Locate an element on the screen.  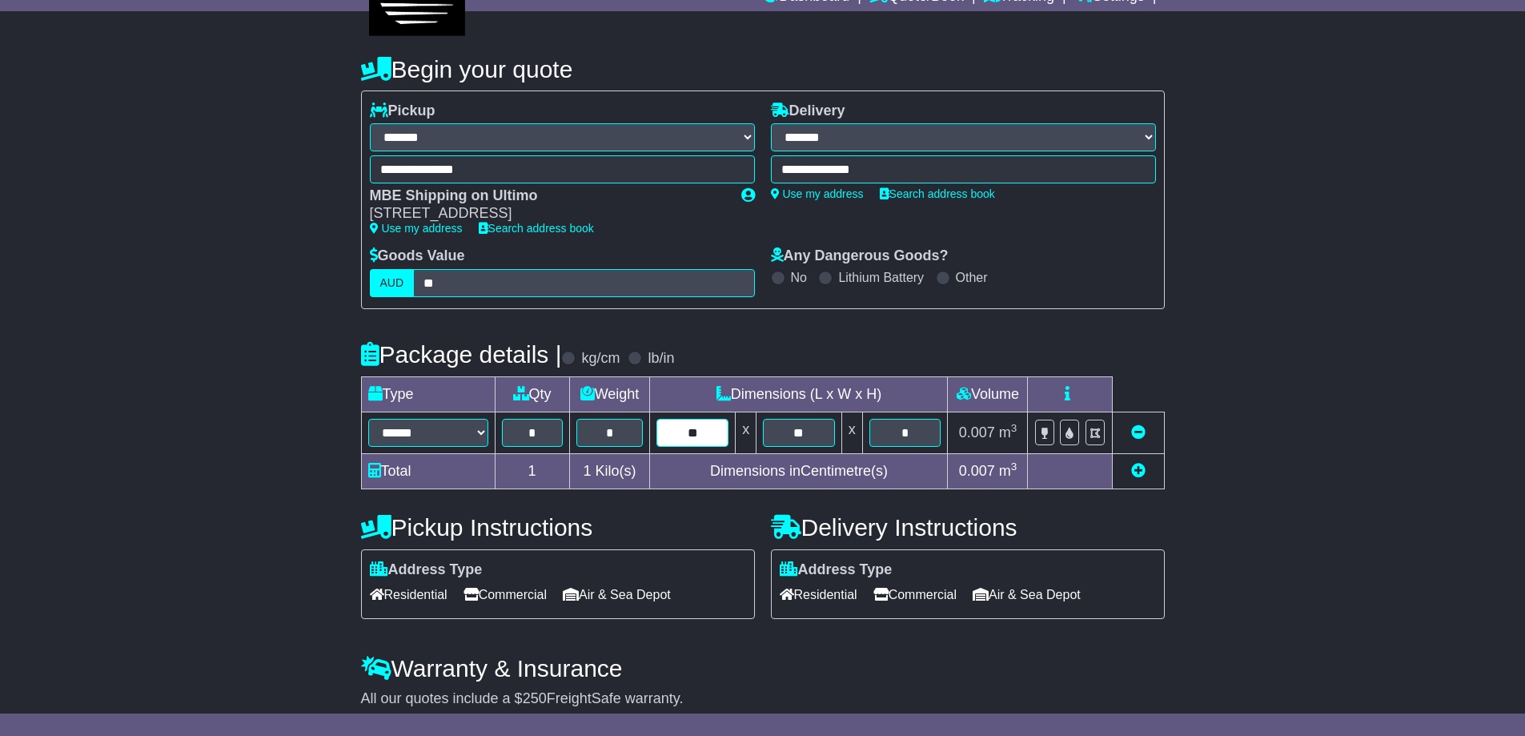
span: 250 is located at coordinates (535, 698).